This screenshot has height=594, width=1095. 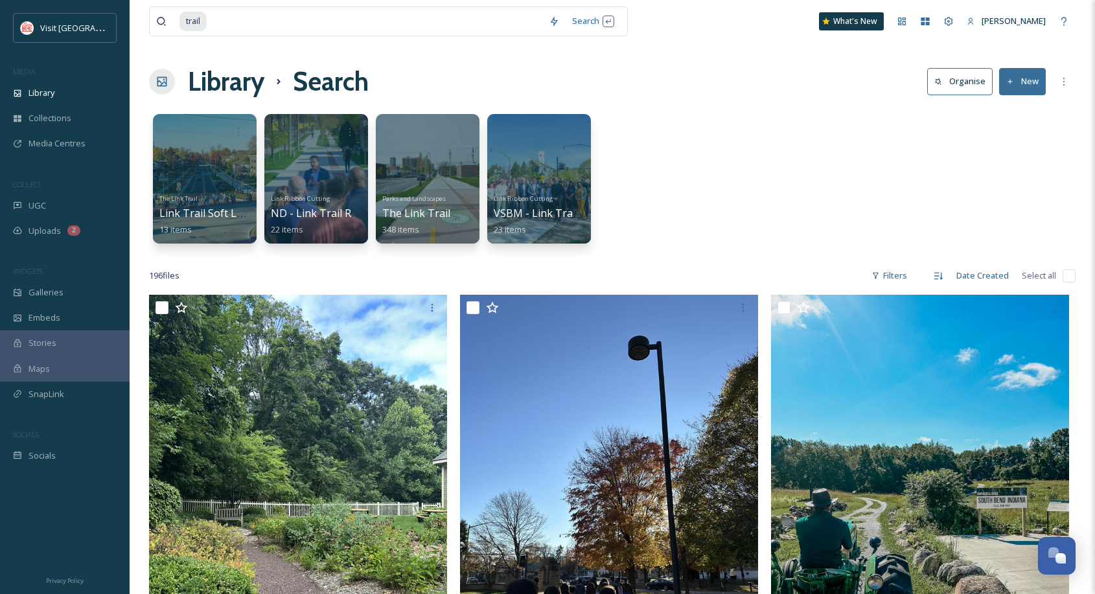 What do you see at coordinates (226, 82) in the screenshot?
I see `h1: Library` at bounding box center [226, 82].